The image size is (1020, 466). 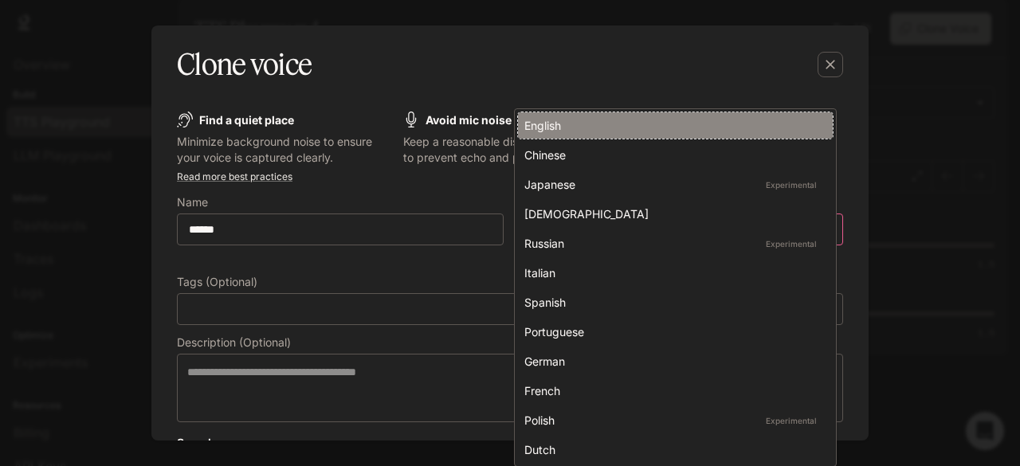 I want to click on div: French, so click(x=672, y=391).